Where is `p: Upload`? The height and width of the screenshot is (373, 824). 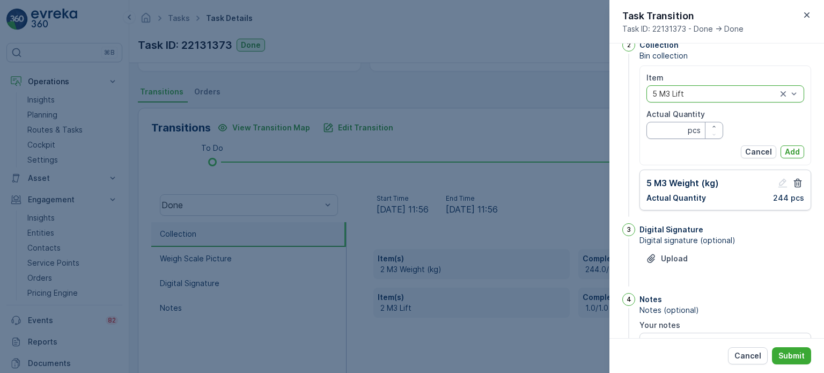 p: Upload is located at coordinates (674, 259).